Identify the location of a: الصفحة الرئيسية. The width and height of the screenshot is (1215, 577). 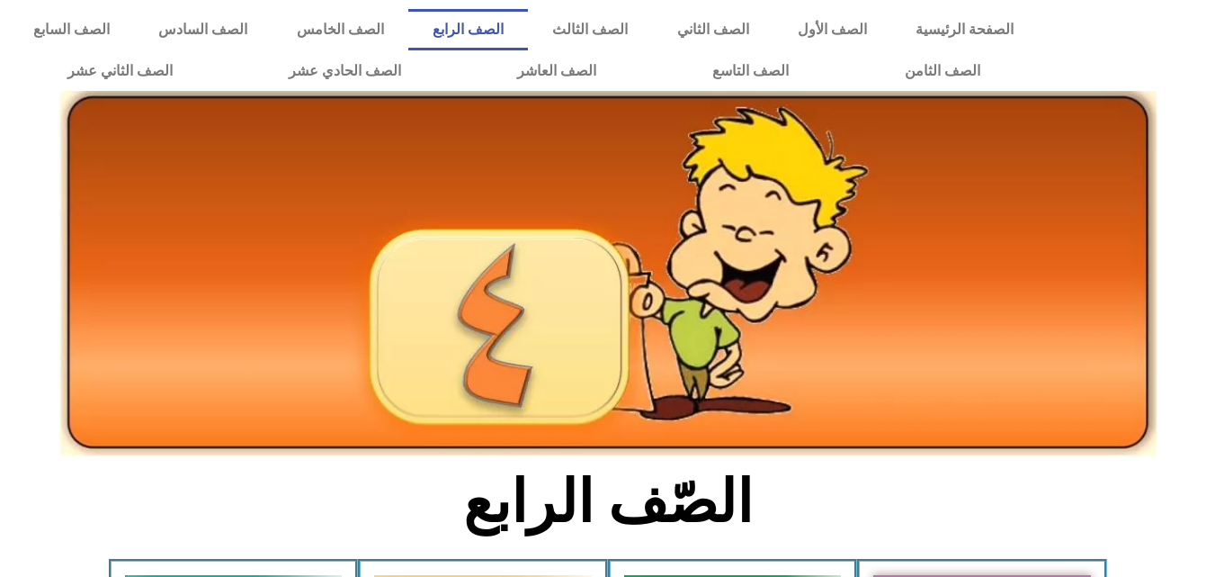
(964, 30).